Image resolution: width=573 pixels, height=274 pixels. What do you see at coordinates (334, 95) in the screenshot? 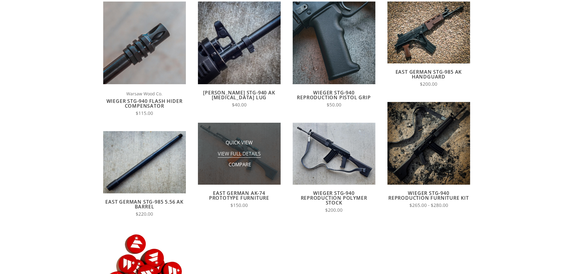
I see `a: Wieger STG-940 Reproduction Pistol Grip` at bounding box center [334, 95].